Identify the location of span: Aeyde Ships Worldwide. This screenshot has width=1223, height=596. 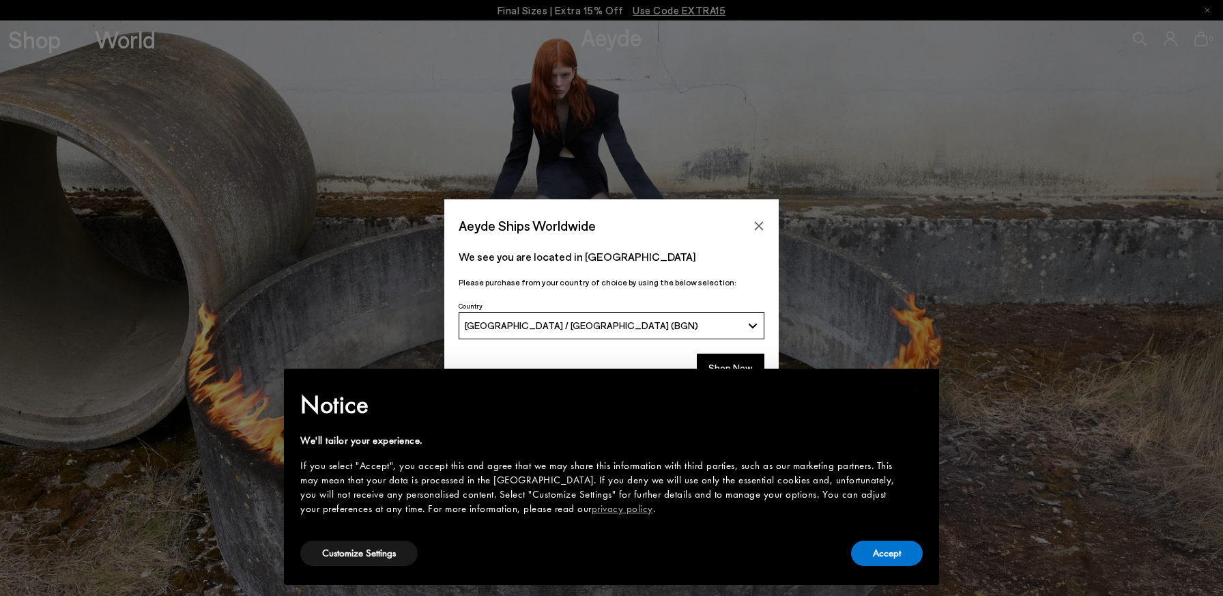
(527, 225).